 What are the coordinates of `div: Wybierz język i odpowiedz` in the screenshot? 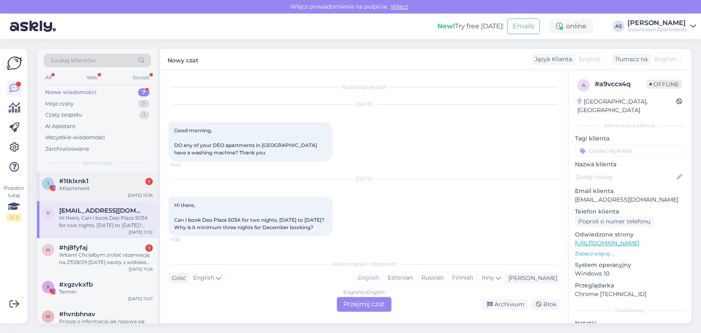 It's located at (364, 264).